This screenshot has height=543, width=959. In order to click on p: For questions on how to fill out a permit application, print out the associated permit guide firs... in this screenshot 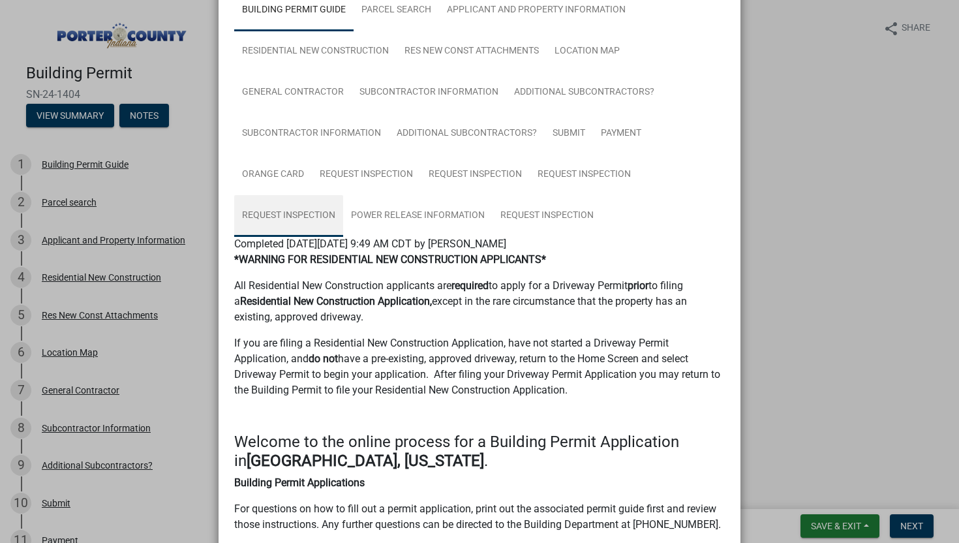, I will do `click(480, 517)`.